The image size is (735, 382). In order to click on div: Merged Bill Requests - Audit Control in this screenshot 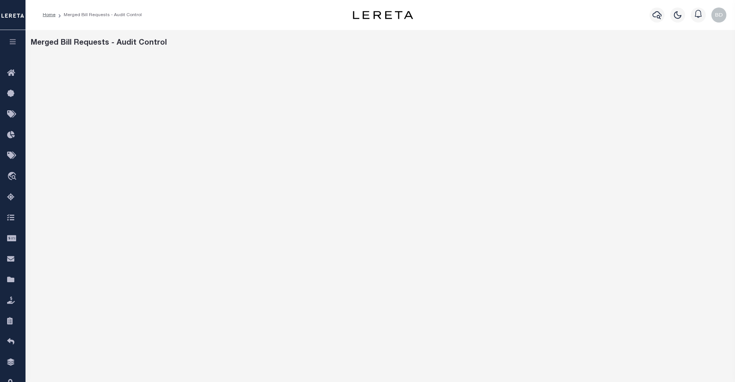, I will do `click(380, 43)`.